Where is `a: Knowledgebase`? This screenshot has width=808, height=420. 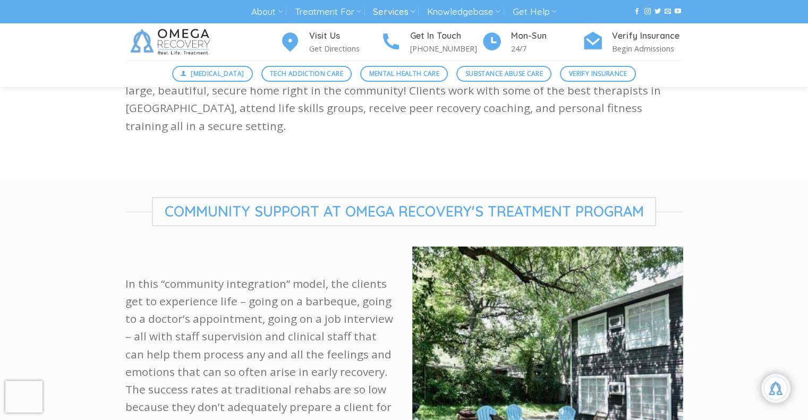
a: Knowledgebase is located at coordinates (464, 12).